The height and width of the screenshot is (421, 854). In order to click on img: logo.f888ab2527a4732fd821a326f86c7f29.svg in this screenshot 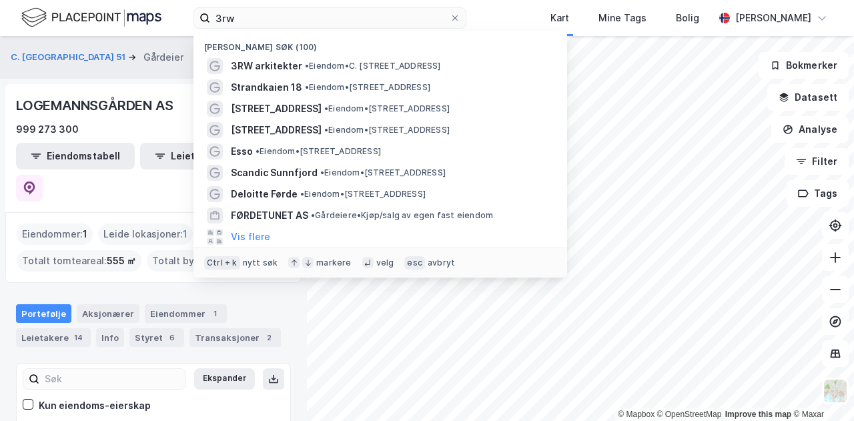, I will do `click(91, 17)`.